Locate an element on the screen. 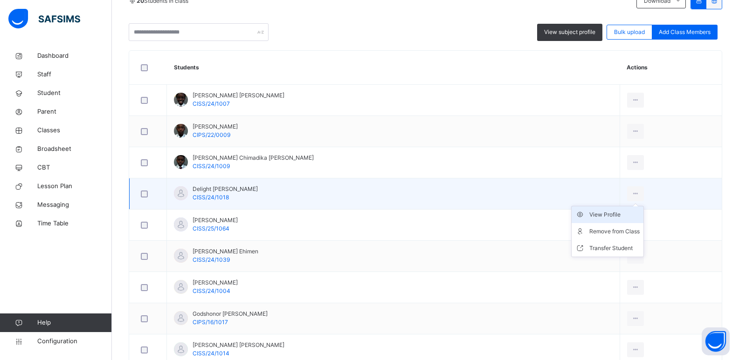 The width and height of the screenshot is (739, 360). span: View subject profile is located at coordinates (570, 32).